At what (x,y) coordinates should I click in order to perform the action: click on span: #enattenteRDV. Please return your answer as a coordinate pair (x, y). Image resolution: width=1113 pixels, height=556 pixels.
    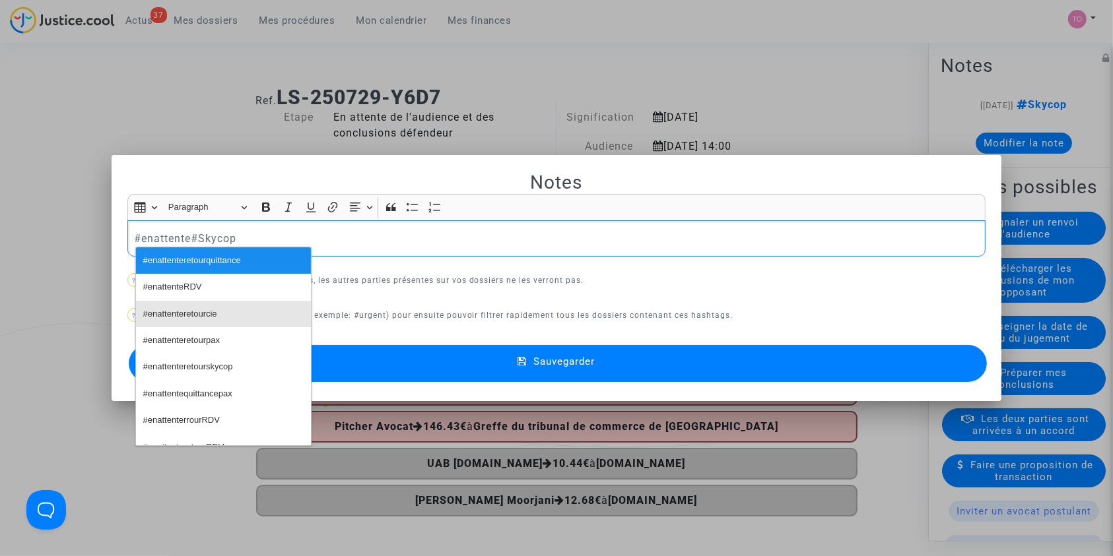
    Looking at the image, I should click on (172, 287).